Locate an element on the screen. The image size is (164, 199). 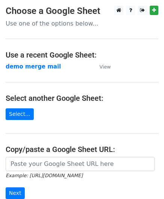
input: Paste your Google Sheet URL here is located at coordinates (80, 164).